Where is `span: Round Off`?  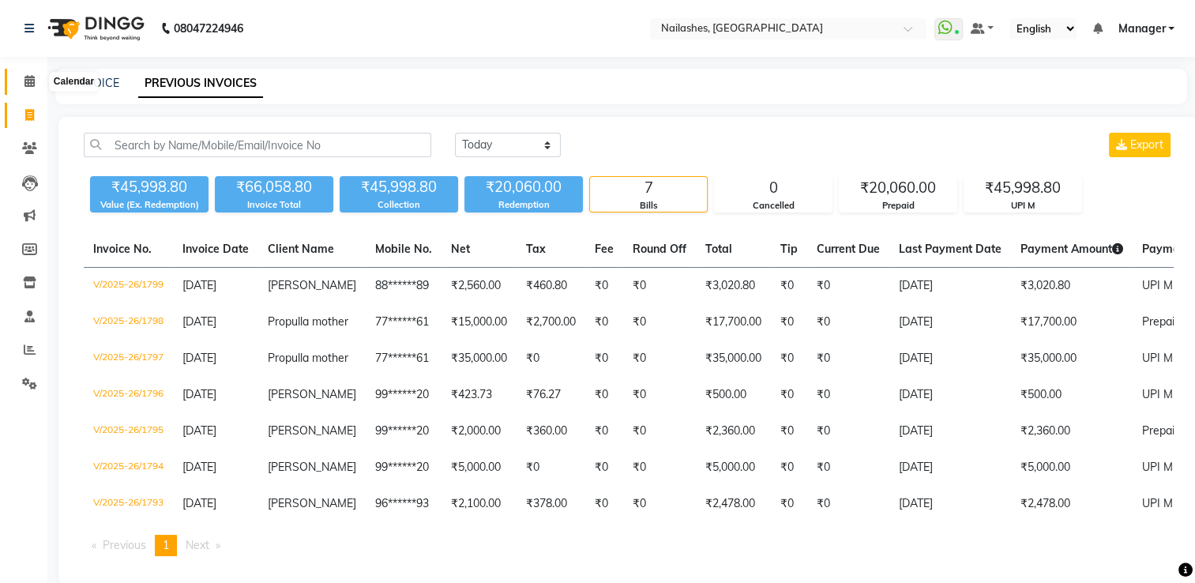 span: Round Off is located at coordinates (659, 249).